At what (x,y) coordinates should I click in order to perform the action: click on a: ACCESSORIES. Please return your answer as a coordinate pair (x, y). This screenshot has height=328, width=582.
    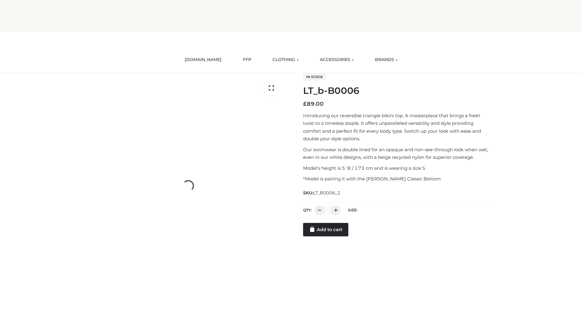
    Looking at the image, I should click on (337, 60).